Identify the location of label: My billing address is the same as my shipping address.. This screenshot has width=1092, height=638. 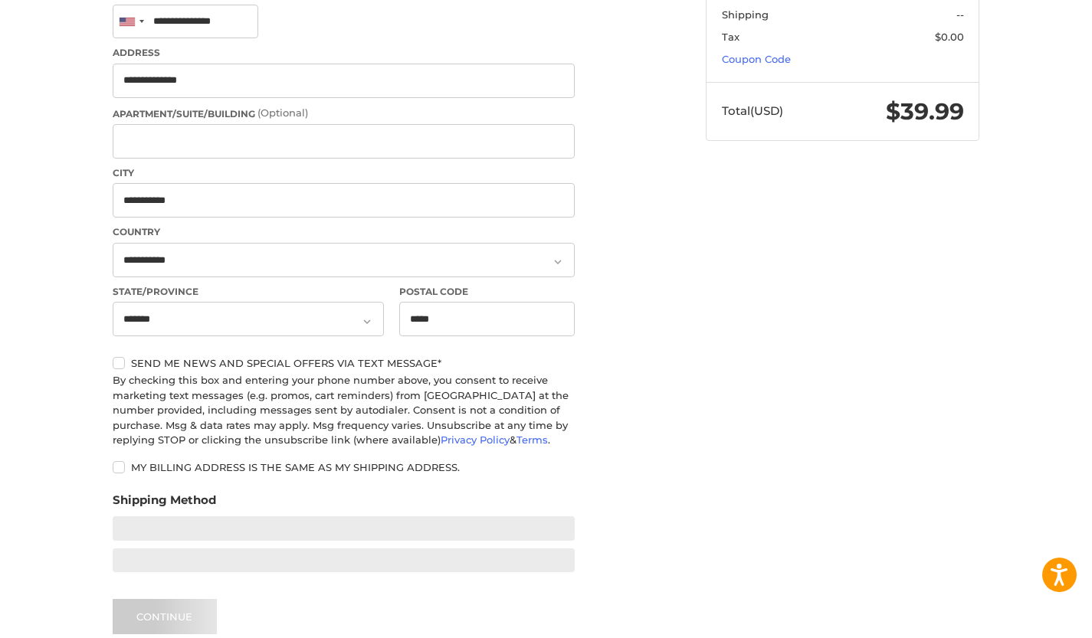
(343, 467).